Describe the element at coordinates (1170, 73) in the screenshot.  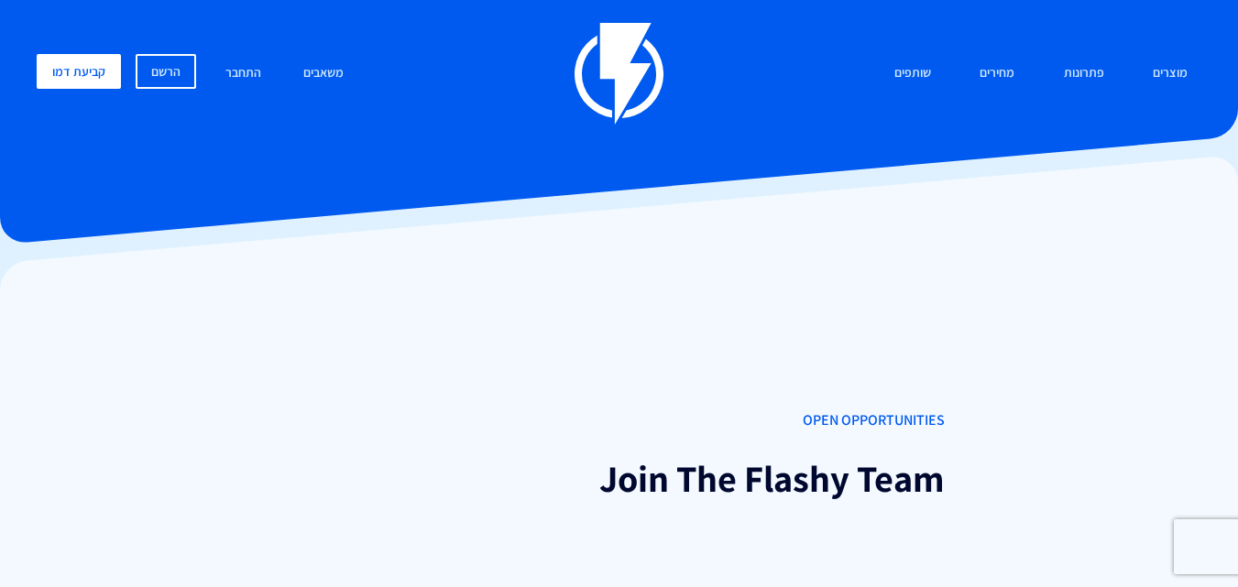
I see `a: מוצרים` at that location.